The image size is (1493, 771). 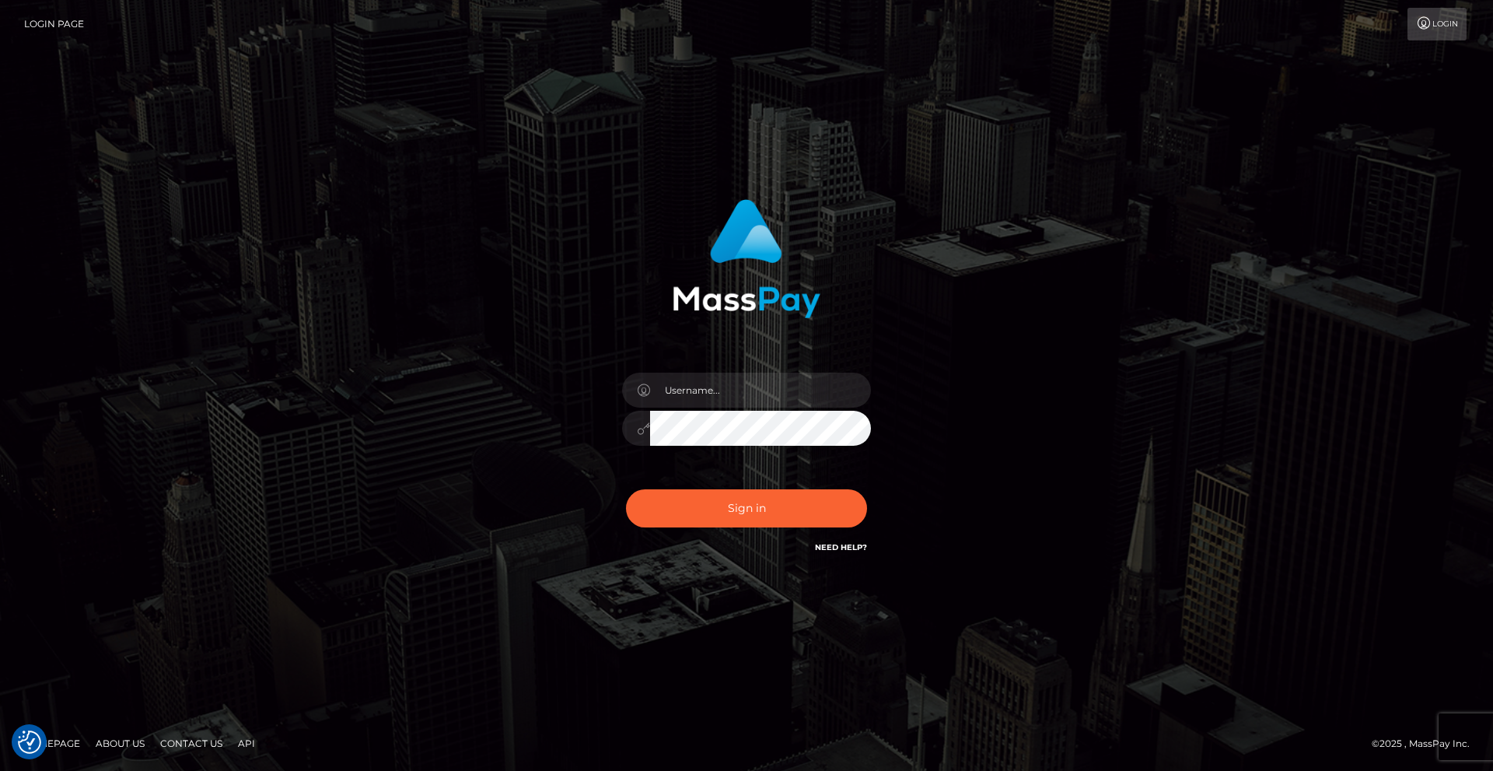 What do you see at coordinates (54, 24) in the screenshot?
I see `a: Login Page` at bounding box center [54, 24].